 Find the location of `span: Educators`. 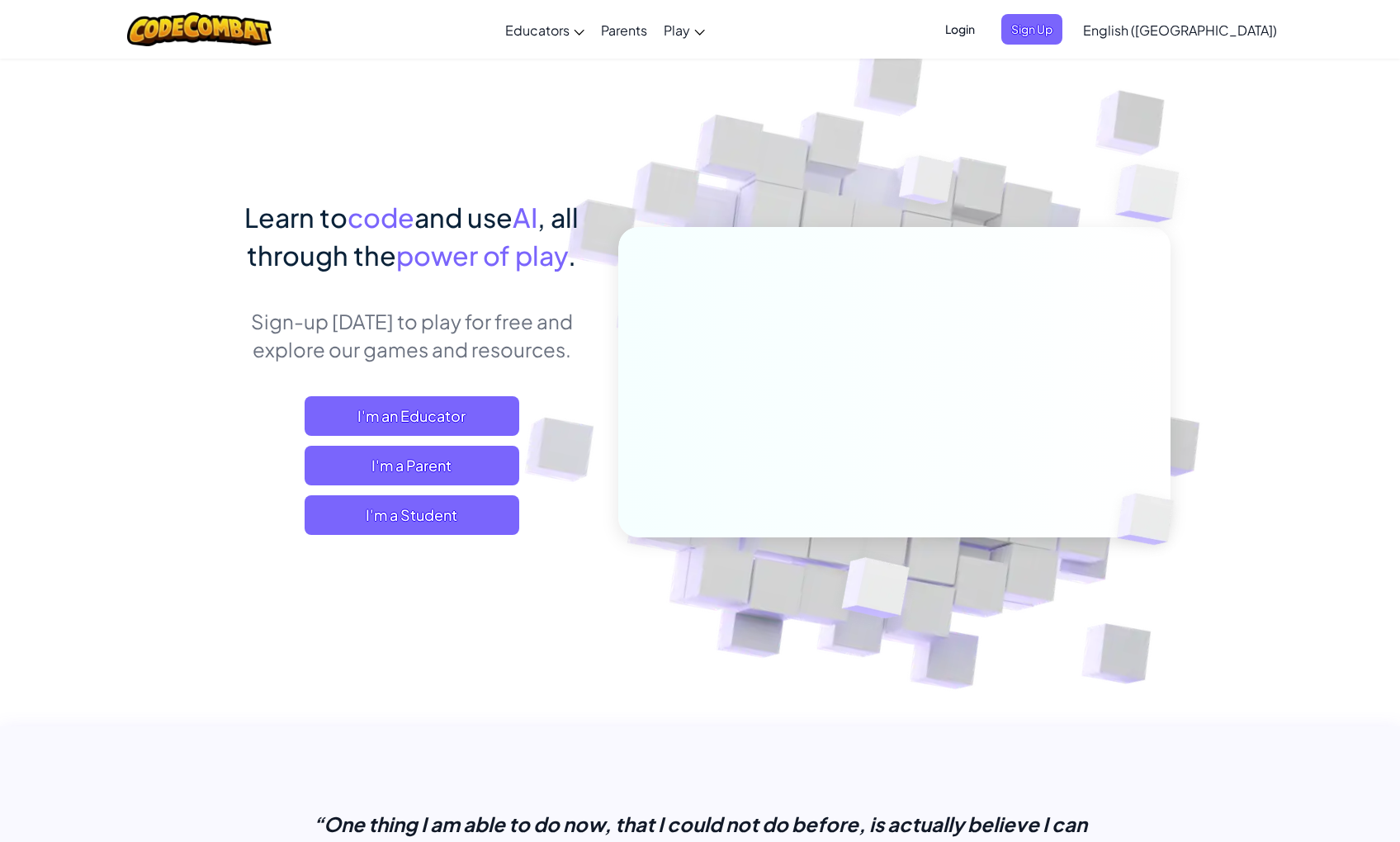

span: Educators is located at coordinates (537, 30).